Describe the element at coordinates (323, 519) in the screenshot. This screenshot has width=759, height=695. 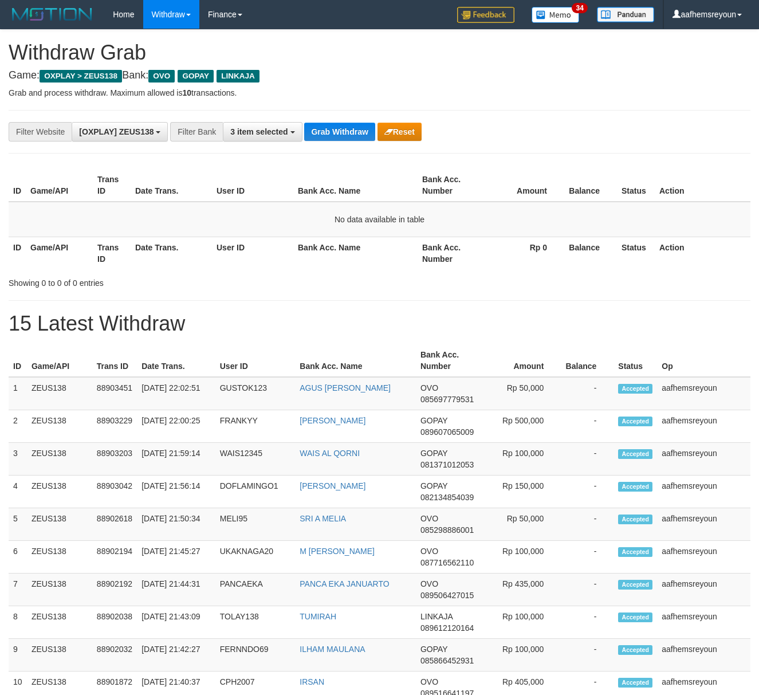
I see `a: SRI A MELIA` at that location.